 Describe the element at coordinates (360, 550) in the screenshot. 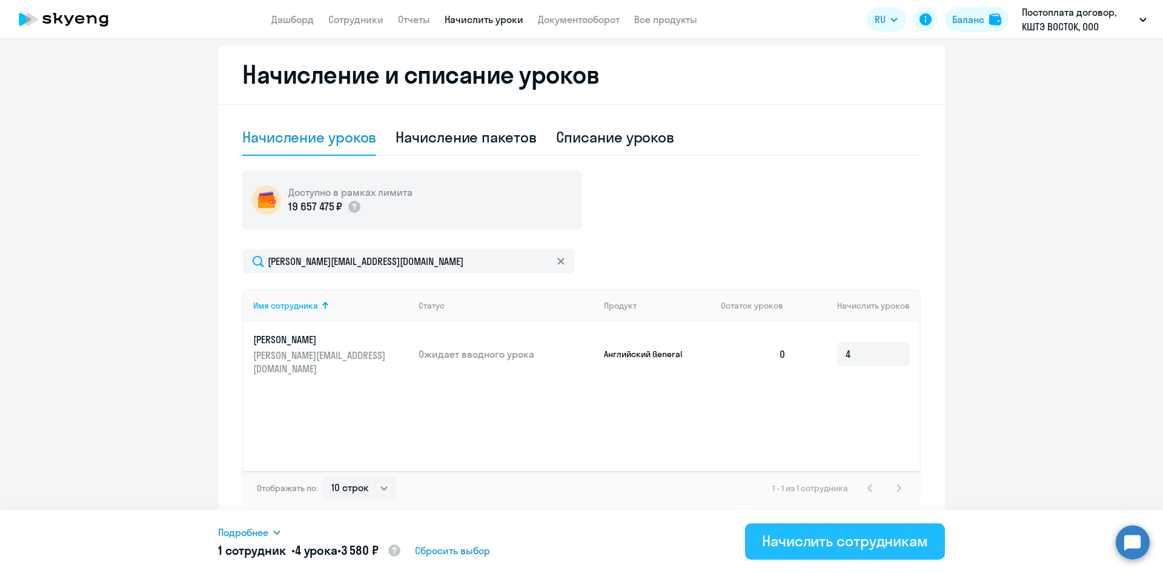

I see `span: 3 580 ₽` at that location.